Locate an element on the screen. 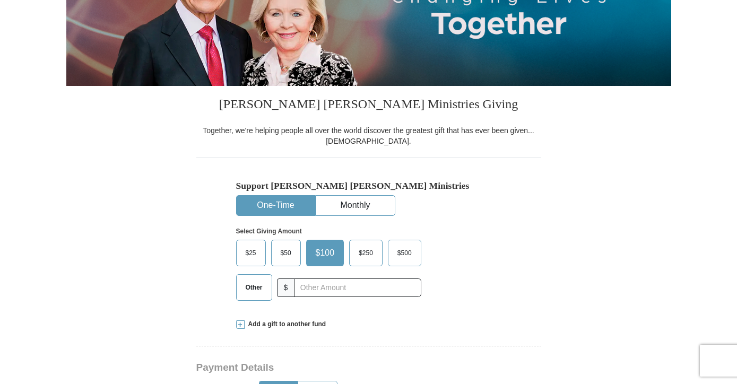 The image size is (737, 384). div: Together, we're helping people all over the world discover the greatest gift that has ever been g... is located at coordinates (369, 136).